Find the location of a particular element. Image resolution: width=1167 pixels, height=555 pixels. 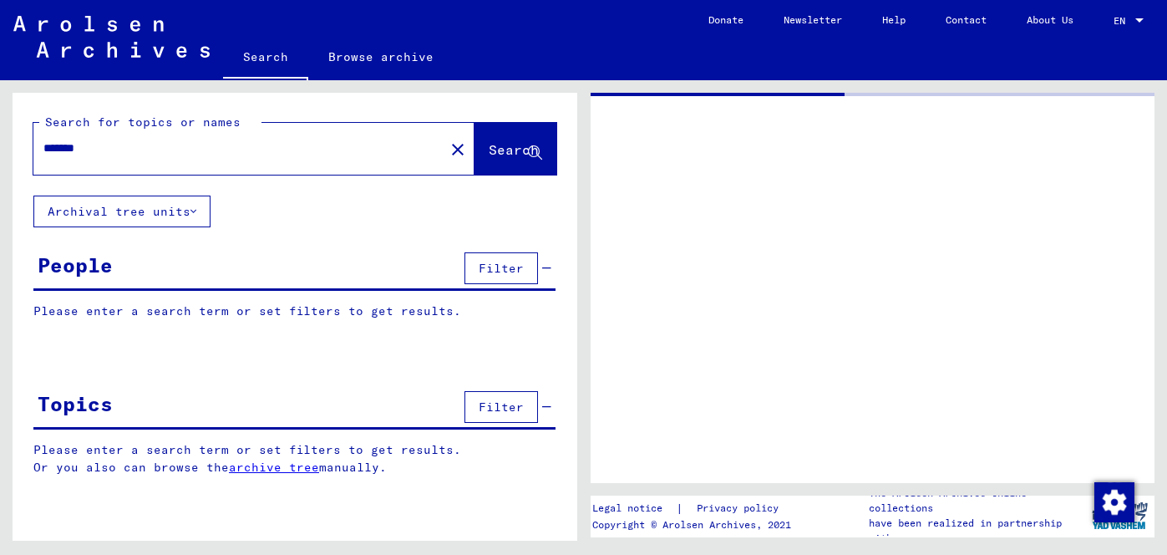

a: archive tree is located at coordinates (274, 467).